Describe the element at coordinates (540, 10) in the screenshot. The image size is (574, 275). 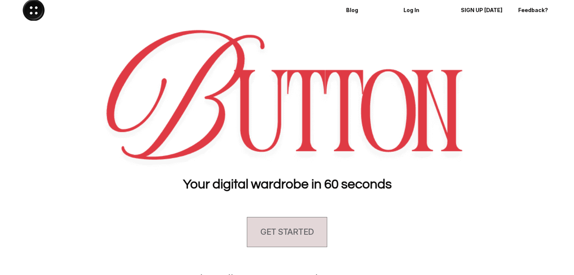
I see `p: Feedback?` at that location.